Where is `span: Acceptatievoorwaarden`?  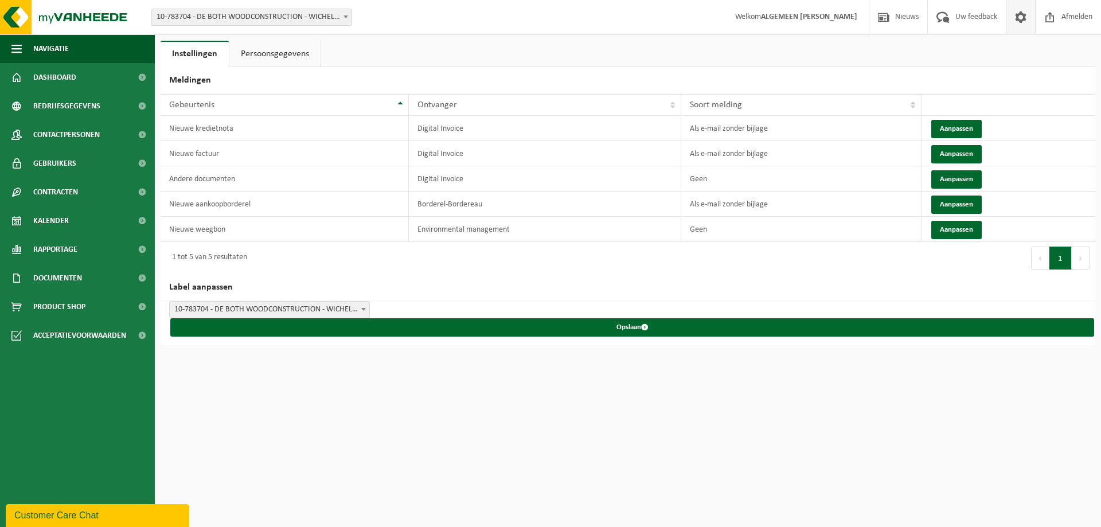 span: Acceptatievoorwaarden is located at coordinates (80, 335).